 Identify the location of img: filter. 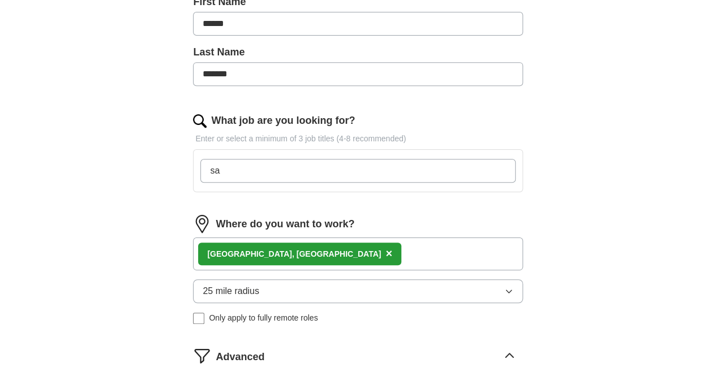
(202, 356).